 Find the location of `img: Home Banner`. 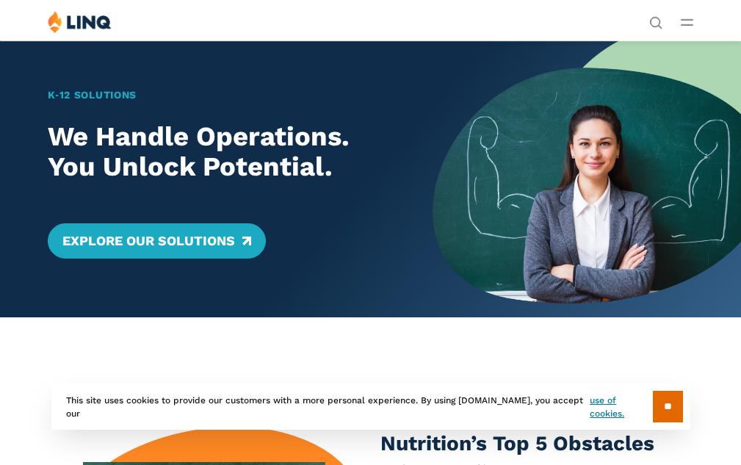

img: Home Banner is located at coordinates (587, 178).